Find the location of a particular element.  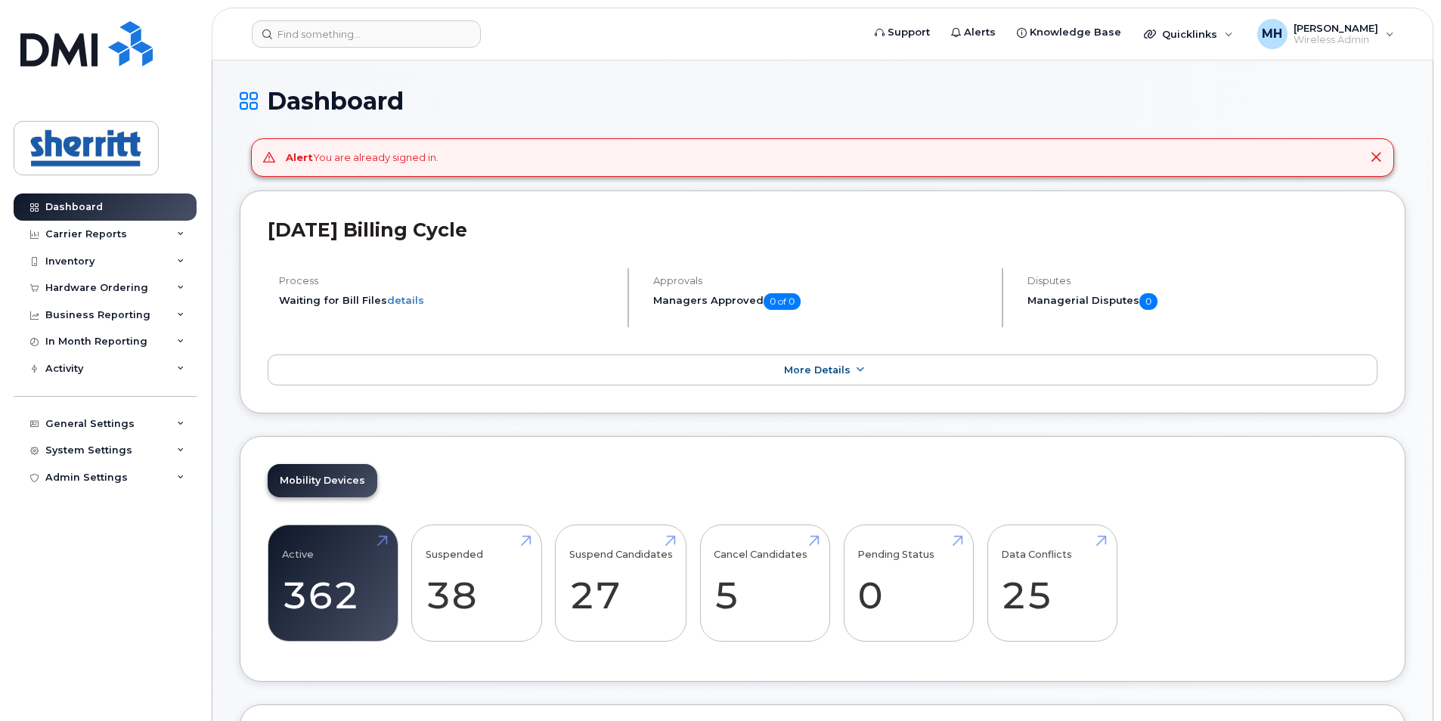

div: You are already signed in. is located at coordinates (362, 157).